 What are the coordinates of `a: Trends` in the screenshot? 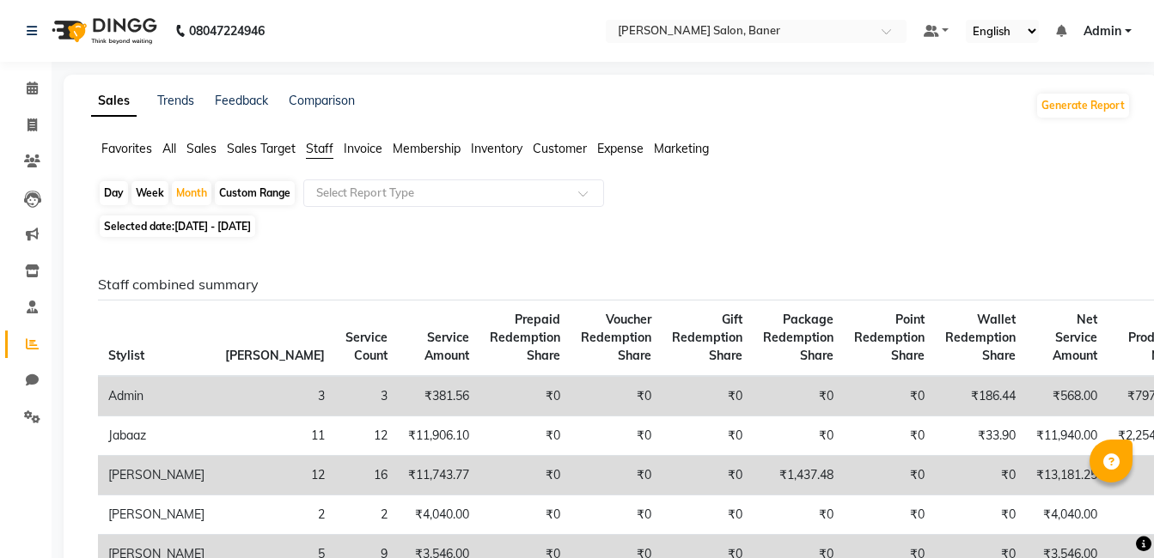 It's located at (175, 101).